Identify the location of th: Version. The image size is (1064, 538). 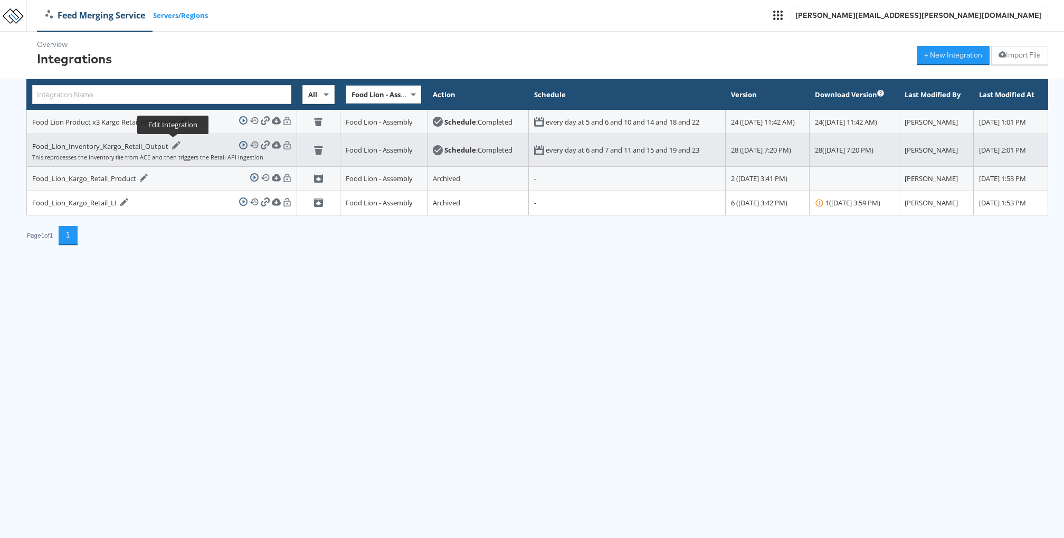
(767, 94).